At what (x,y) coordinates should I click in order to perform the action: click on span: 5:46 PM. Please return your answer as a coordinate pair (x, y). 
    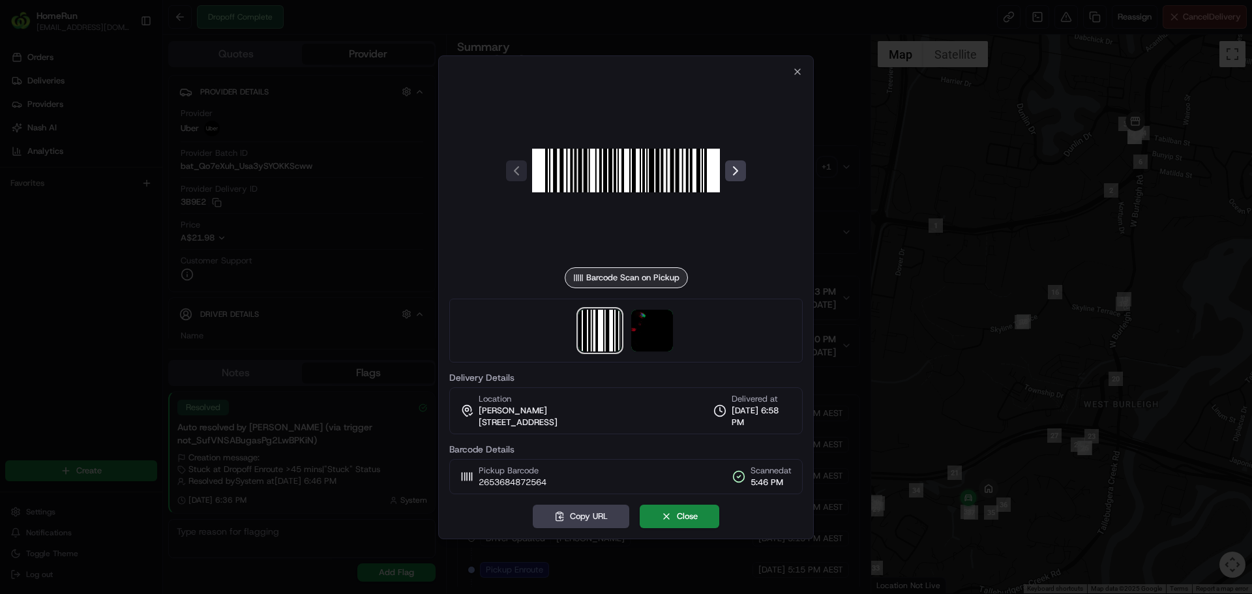
    Looking at the image, I should click on (771, 482).